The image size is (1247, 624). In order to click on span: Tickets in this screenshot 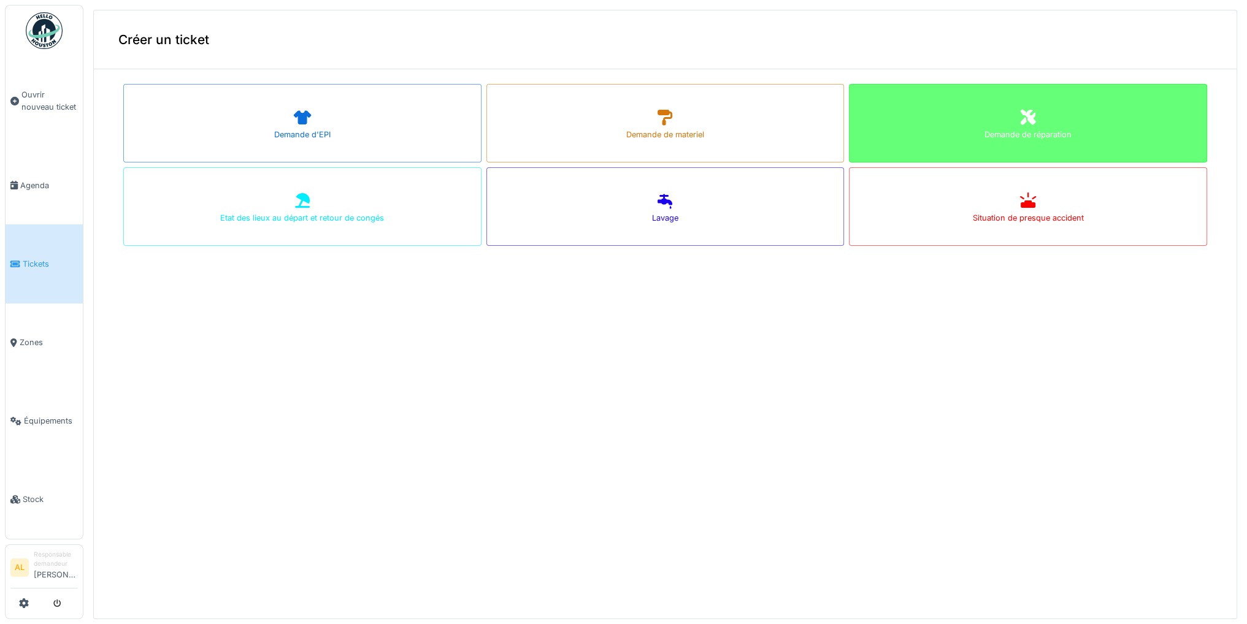, I will do `click(50, 264)`.